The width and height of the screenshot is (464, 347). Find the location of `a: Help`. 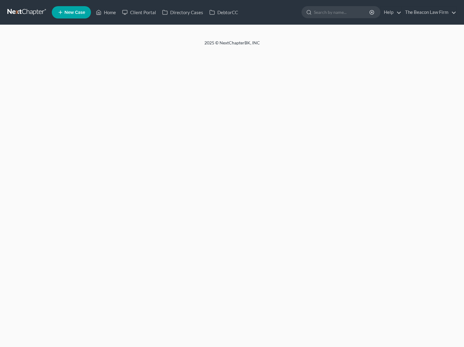

a: Help is located at coordinates (391, 12).